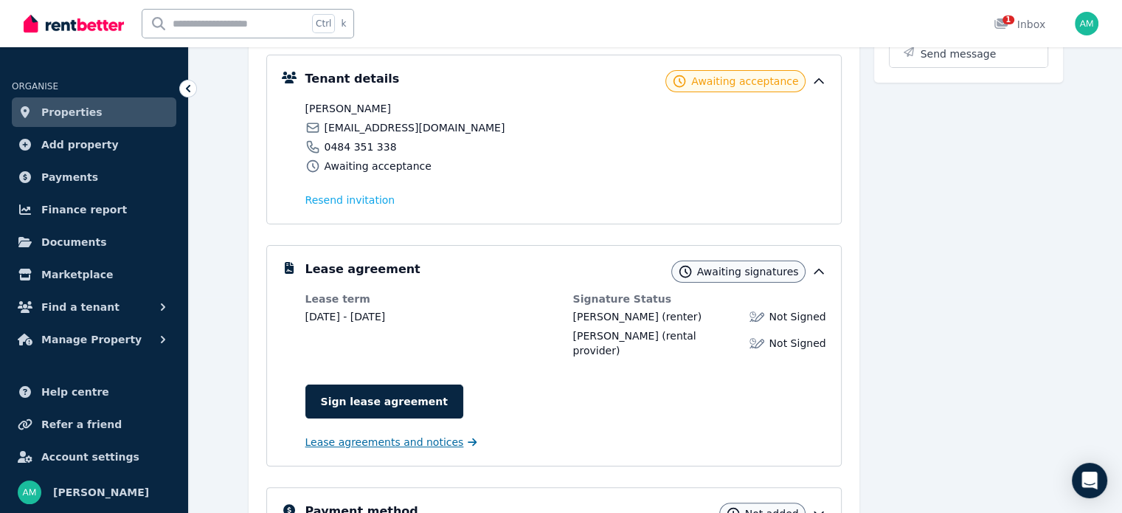  Describe the element at coordinates (94, 392) in the screenshot. I see `a: Help centre` at that location.